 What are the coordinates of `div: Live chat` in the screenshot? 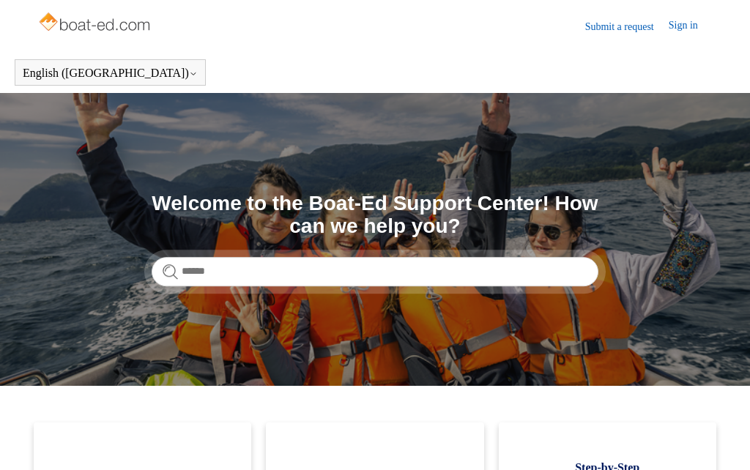 It's located at (720, 440).